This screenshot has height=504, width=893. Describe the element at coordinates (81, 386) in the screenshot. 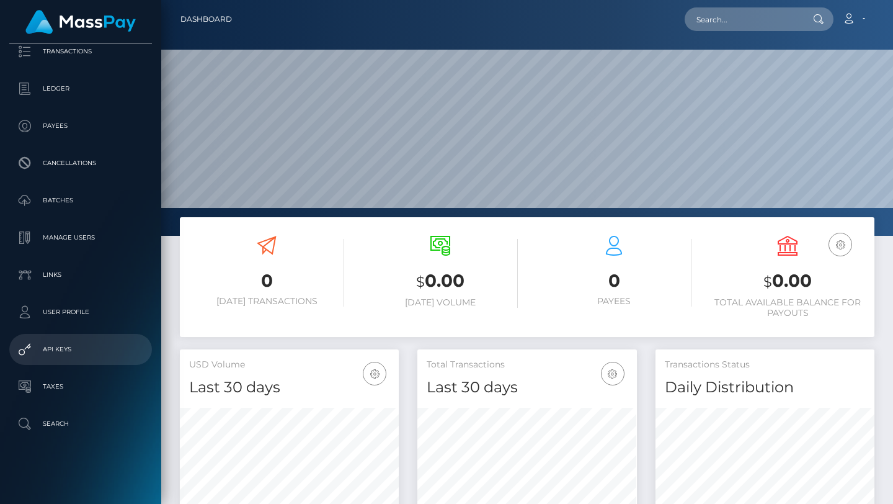

I see `a: Taxes` at that location.